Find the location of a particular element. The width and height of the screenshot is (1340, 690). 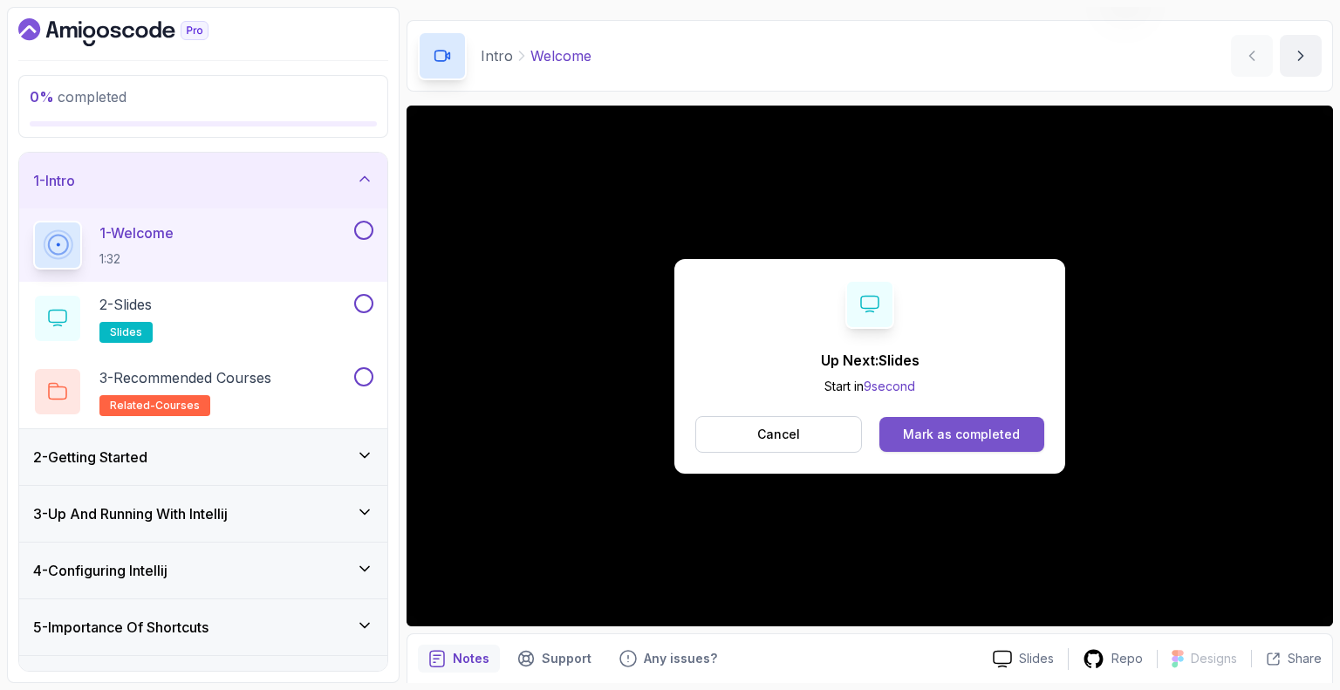

button: next content is located at coordinates (1301, 56).